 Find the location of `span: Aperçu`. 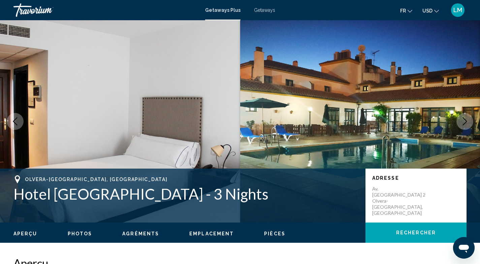

span: Aperçu is located at coordinates (25, 233).